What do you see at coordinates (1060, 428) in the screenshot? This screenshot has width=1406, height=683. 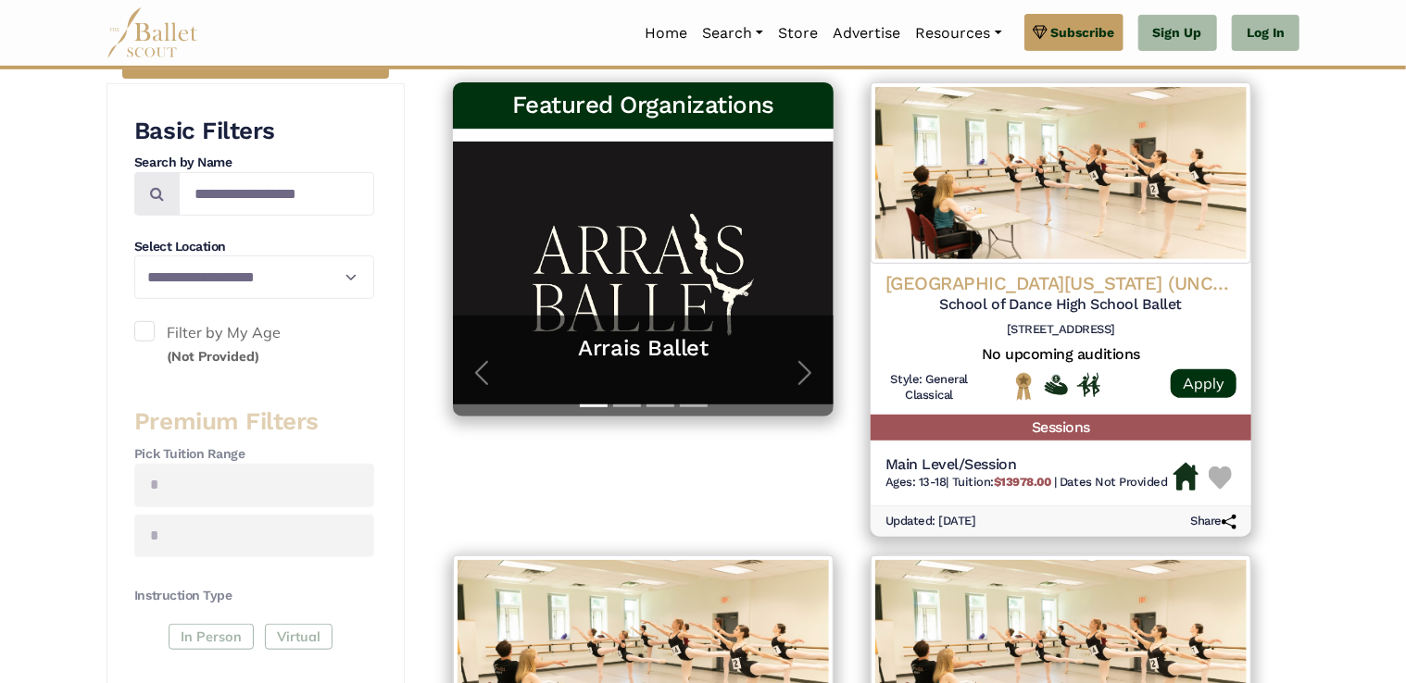 I see `h5: Sessions` at bounding box center [1060, 428].